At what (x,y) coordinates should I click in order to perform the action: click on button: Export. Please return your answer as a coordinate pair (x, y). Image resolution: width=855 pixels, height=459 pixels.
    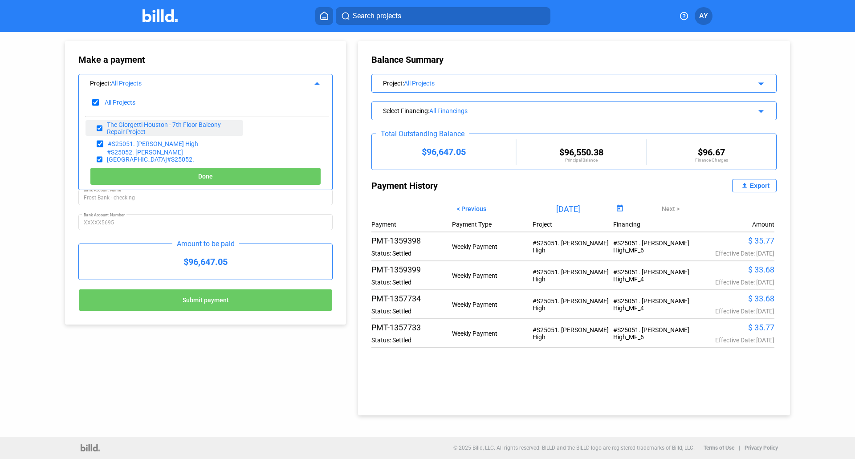
    Looking at the image, I should click on (754, 186).